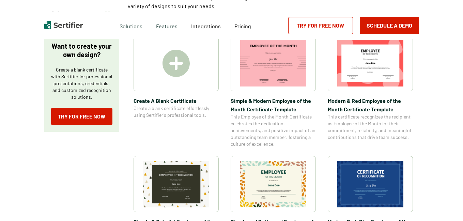 The height and width of the screenshot is (221, 463). I want to click on p: Want to create your own design?, so click(82, 50).